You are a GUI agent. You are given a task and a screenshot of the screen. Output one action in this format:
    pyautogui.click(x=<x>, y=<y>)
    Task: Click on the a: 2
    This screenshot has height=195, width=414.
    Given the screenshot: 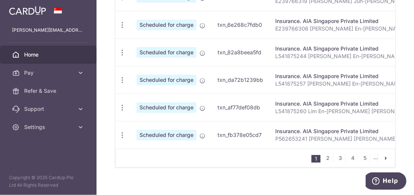 What is the action you would take?
    pyautogui.click(x=328, y=158)
    